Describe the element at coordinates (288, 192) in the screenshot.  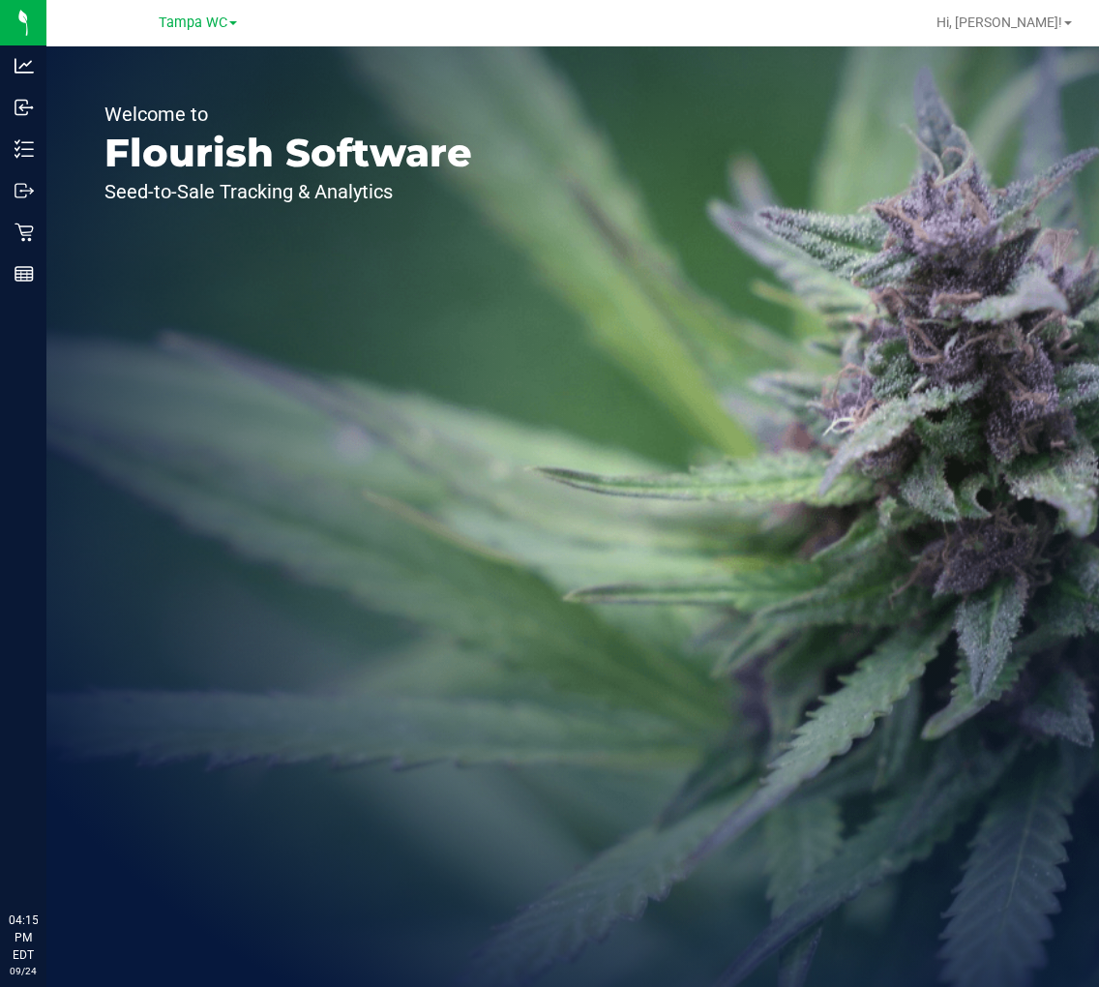
I see `p: Seed-to-Sale Tracking & Analytics` at that location.